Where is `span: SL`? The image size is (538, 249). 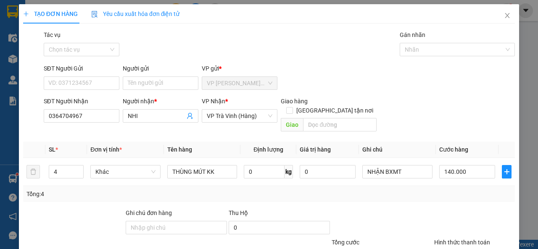 span: SL is located at coordinates (52, 150).